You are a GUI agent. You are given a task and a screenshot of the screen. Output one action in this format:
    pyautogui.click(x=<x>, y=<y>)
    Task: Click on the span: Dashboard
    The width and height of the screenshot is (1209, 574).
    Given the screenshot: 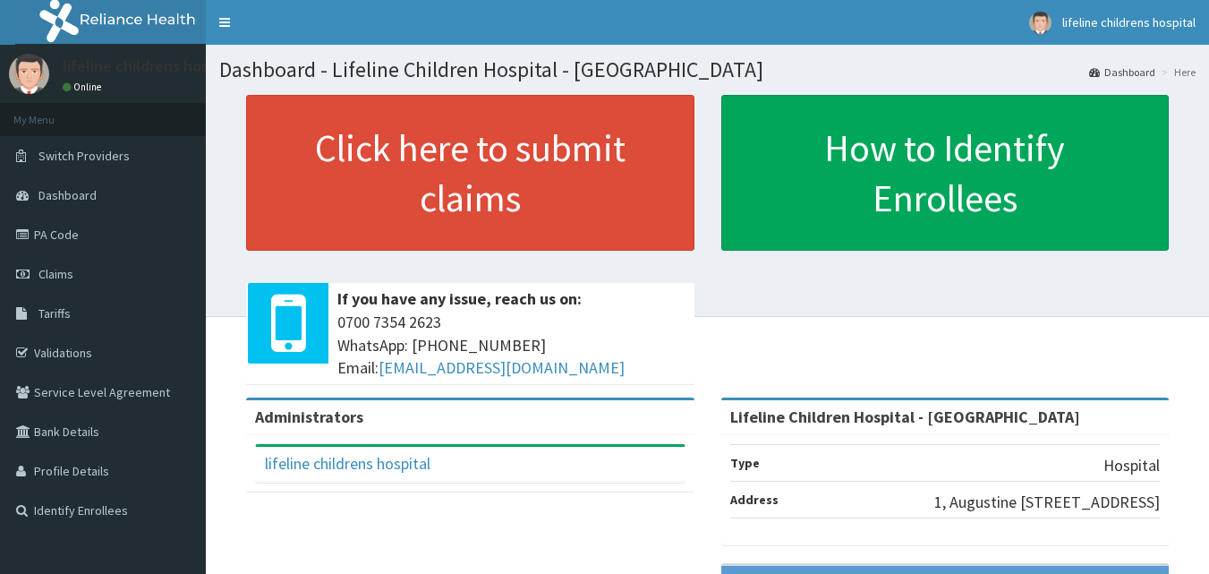 What is the action you would take?
    pyautogui.click(x=67, y=195)
    